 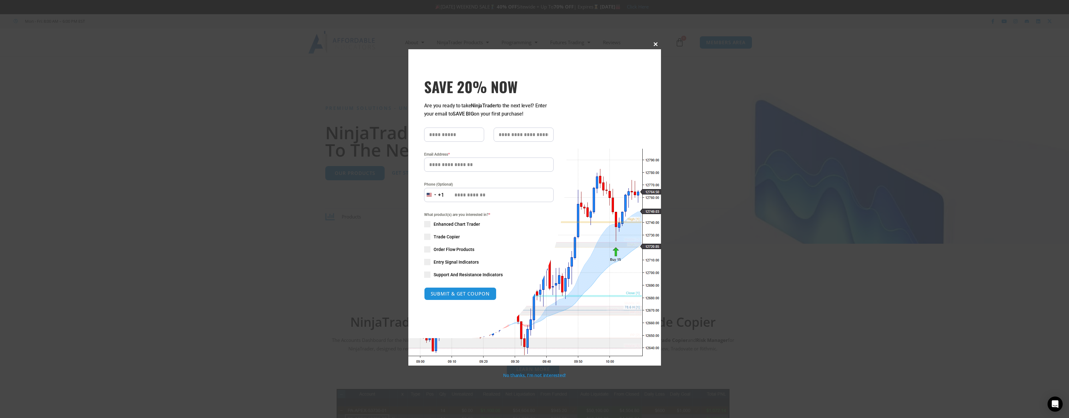 I want to click on label: Enhanced Chart Trader, so click(x=489, y=224).